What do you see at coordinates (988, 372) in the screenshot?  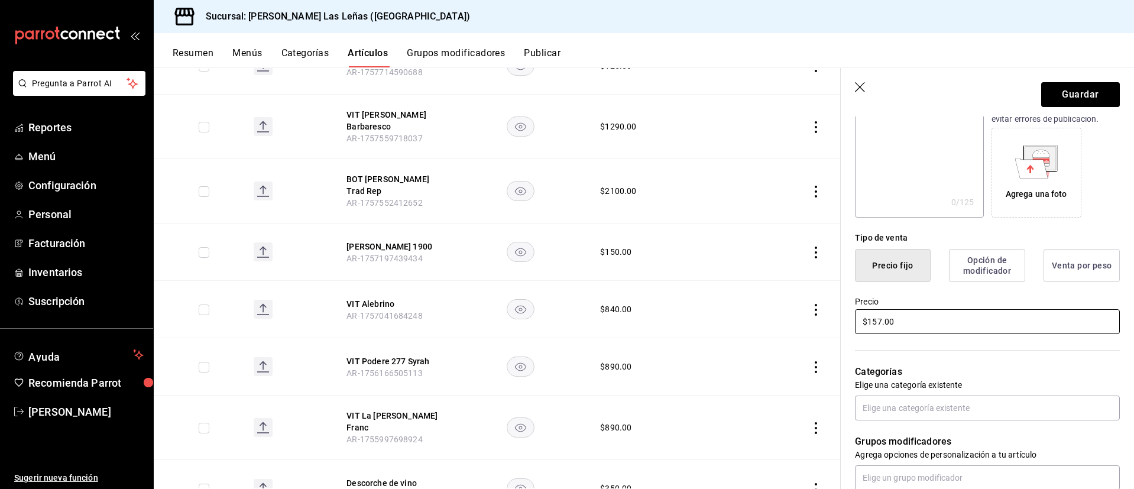 I see `p: Categorías` at bounding box center [988, 372].